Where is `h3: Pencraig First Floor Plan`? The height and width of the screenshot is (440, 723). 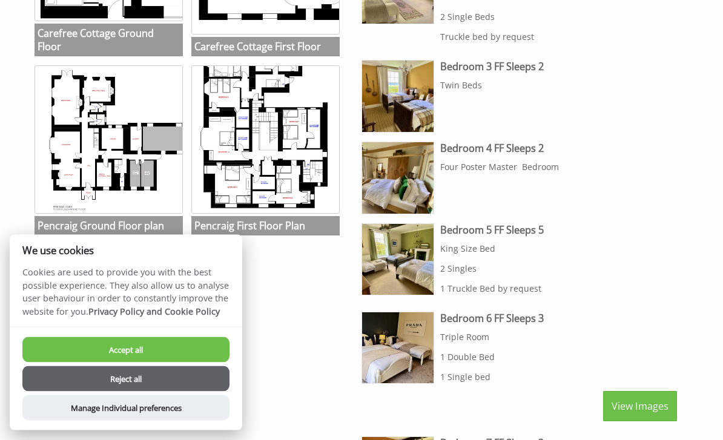 h3: Pencraig First Floor Plan is located at coordinates (265, 226).